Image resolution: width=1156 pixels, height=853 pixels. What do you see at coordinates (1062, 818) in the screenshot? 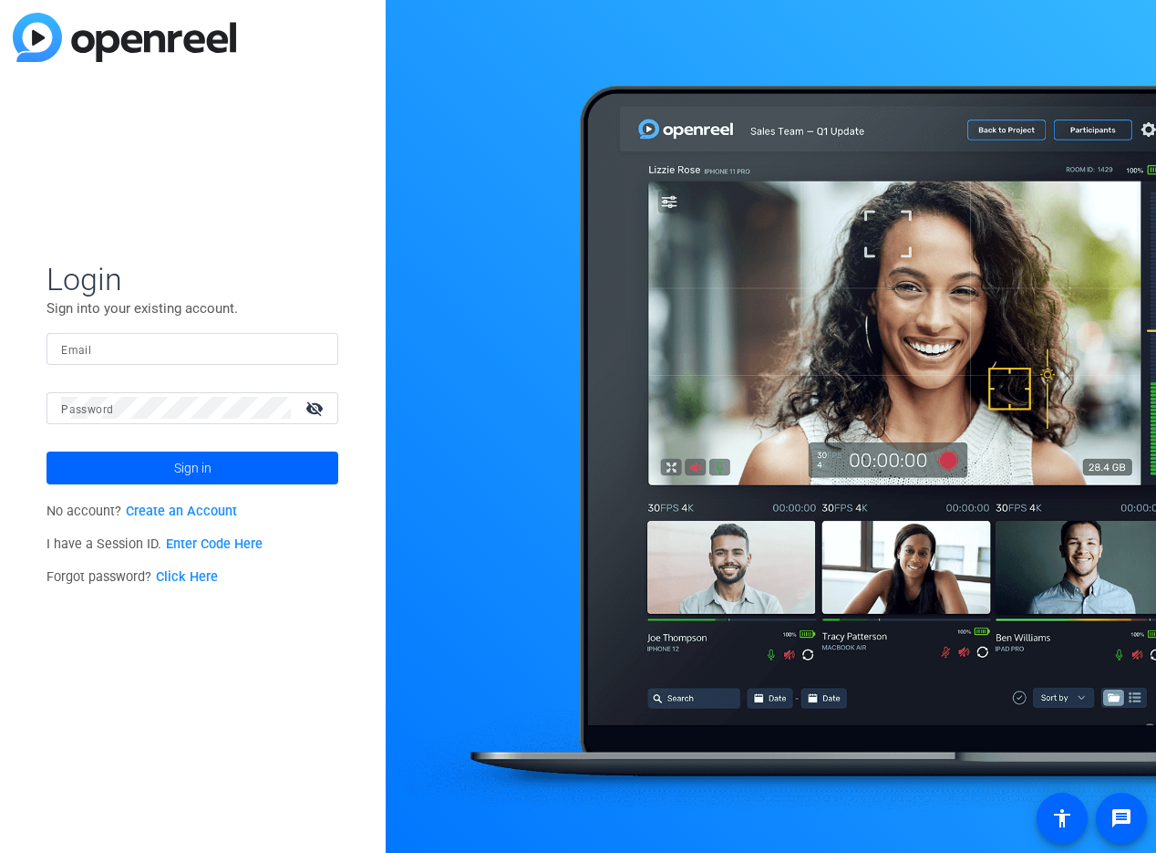
I see `mat-icon: accessibility` at bounding box center [1062, 818].